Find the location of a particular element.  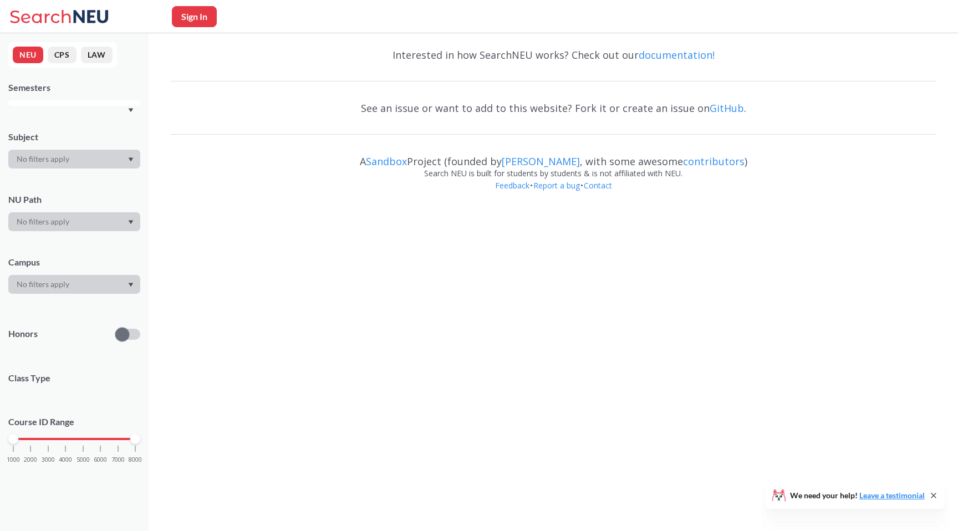

span: 2000 is located at coordinates (30, 460).